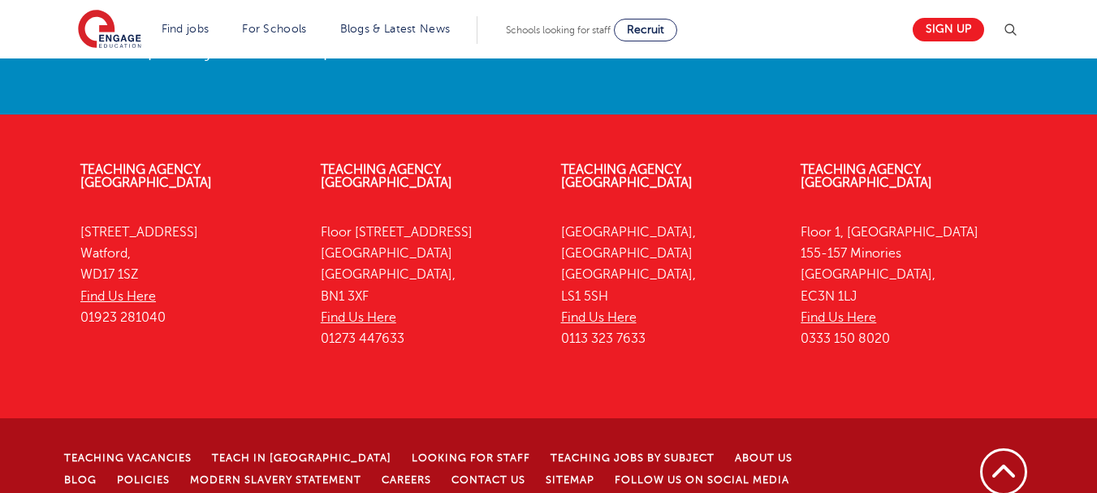 The height and width of the screenshot is (493, 1097). What do you see at coordinates (396, 28) in the screenshot?
I see `a: Blogs & Latest News` at bounding box center [396, 28].